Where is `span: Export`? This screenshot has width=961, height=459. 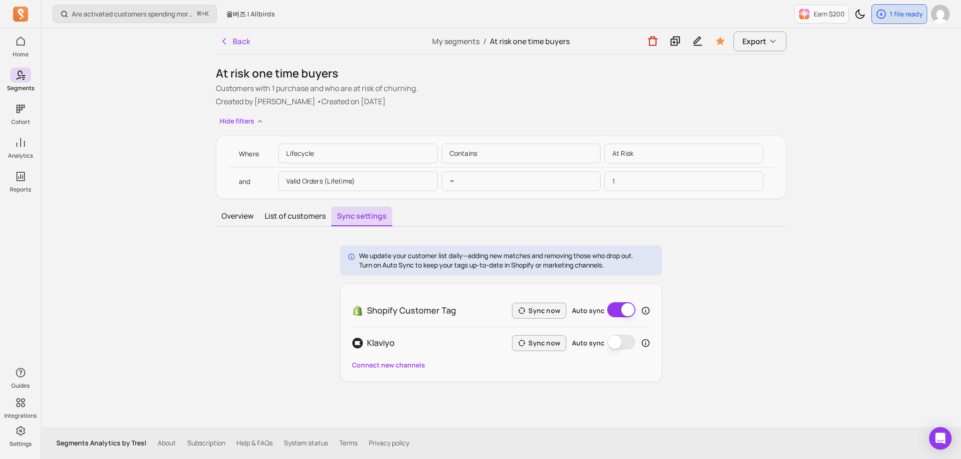 span: Export is located at coordinates (754, 41).